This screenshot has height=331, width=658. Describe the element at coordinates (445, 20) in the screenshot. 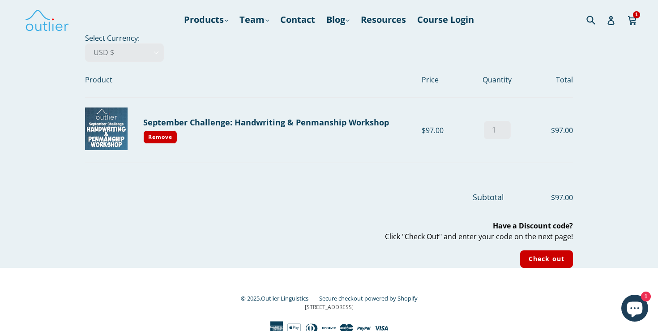

I see `a: Course Login` at that location.